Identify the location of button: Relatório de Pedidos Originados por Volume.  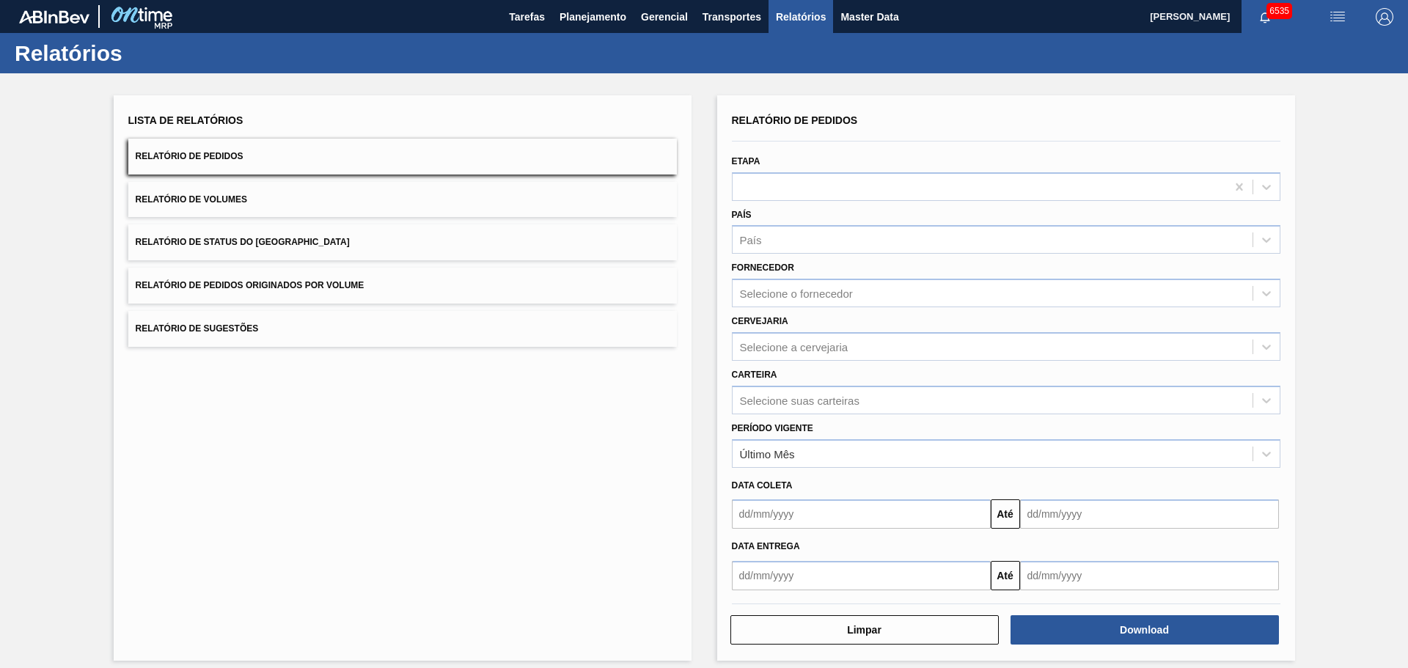
(403, 285).